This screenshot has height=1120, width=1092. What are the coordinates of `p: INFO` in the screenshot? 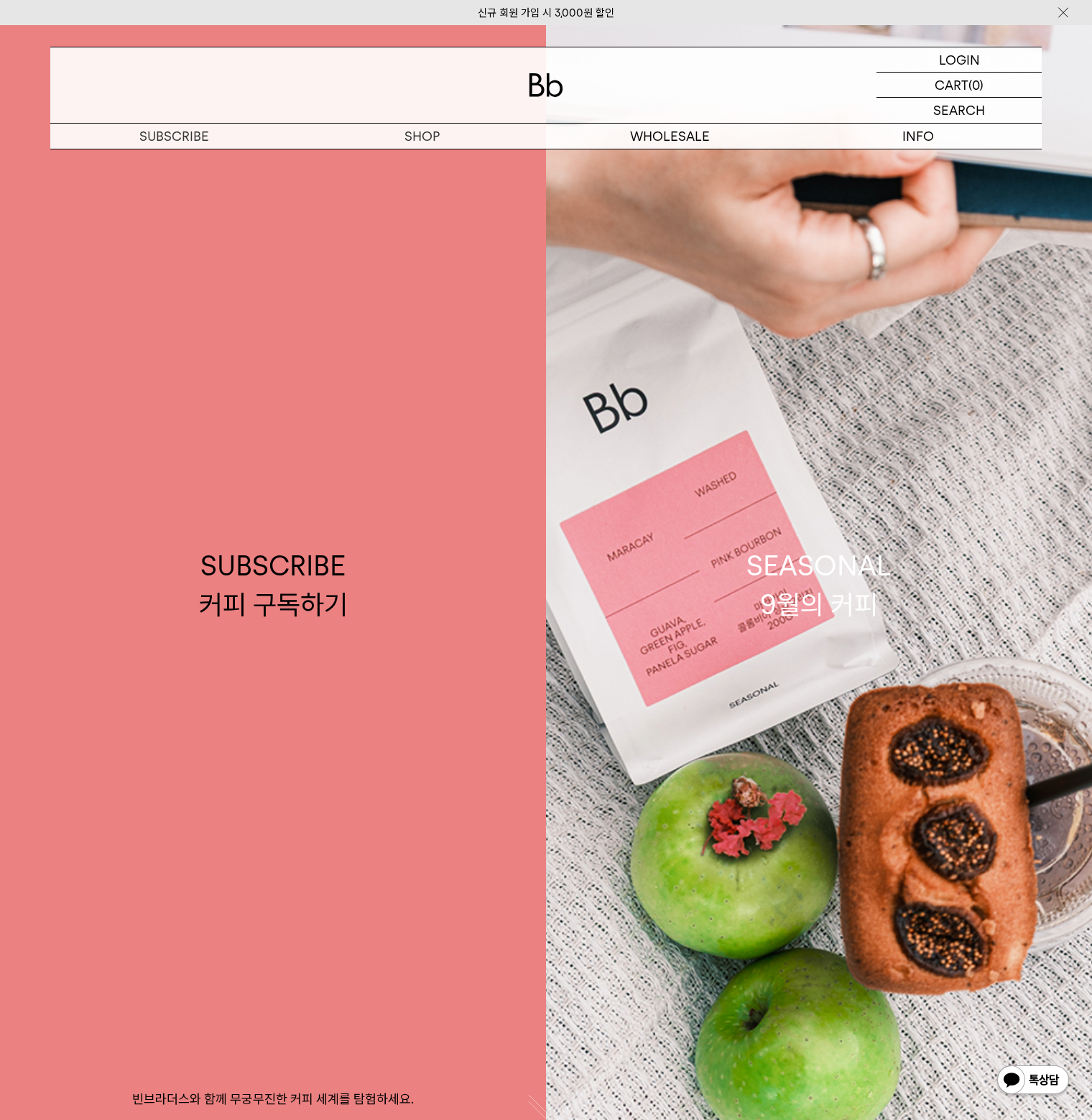 It's located at (918, 136).